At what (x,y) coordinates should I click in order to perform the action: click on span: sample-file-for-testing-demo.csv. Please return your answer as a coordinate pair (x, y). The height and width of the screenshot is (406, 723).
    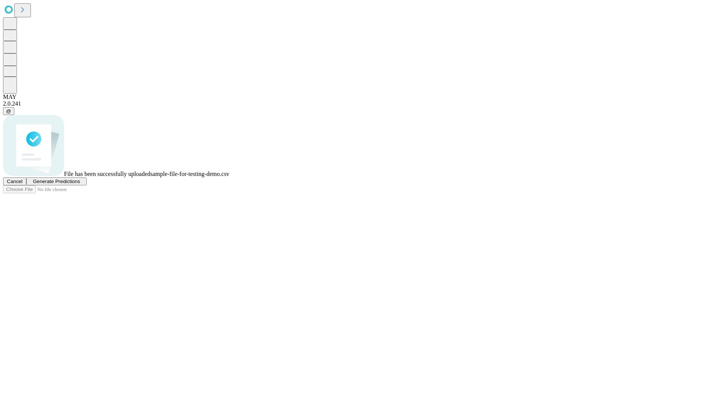
    Looking at the image, I should click on (190, 174).